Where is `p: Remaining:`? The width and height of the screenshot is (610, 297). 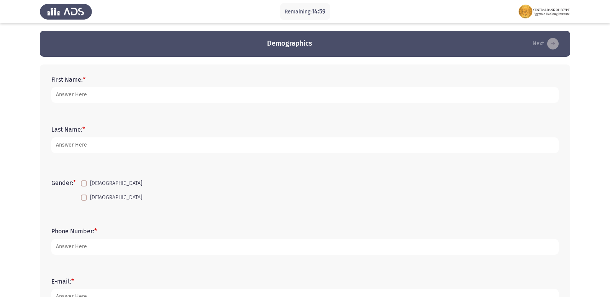 p: Remaining: is located at coordinates (305, 12).